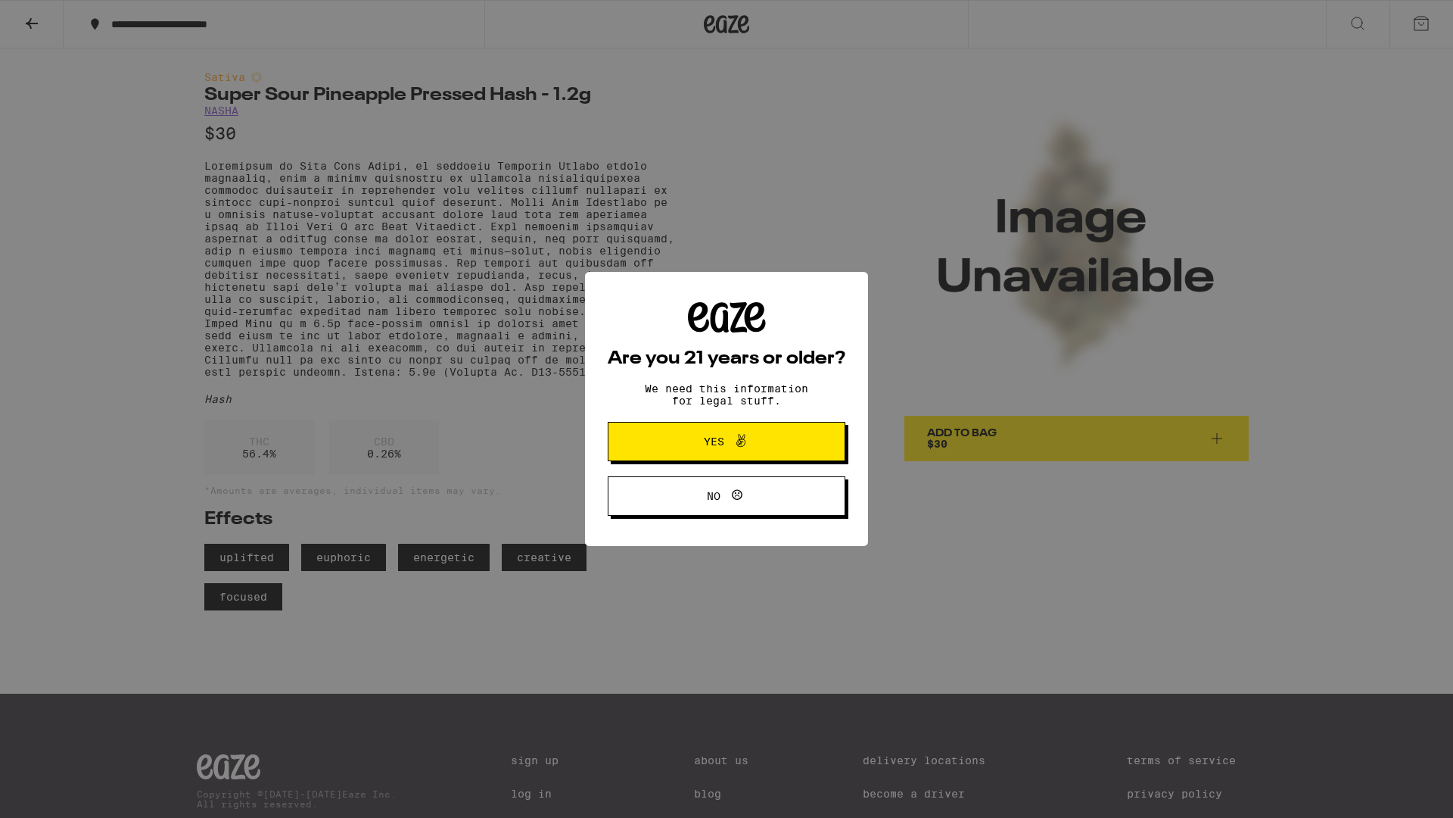 This screenshot has width=1453, height=818. I want to click on button: Yes, so click(727, 441).